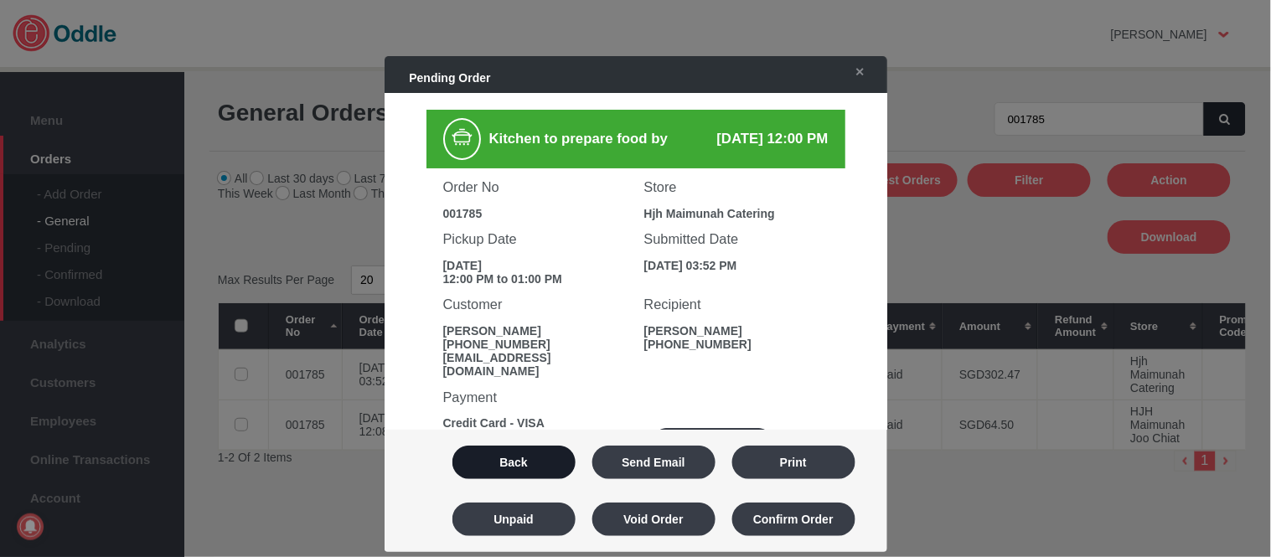 Image resolution: width=1271 pixels, height=557 pixels. What do you see at coordinates (536, 214) in the screenshot?
I see `div: 001785` at bounding box center [536, 214].